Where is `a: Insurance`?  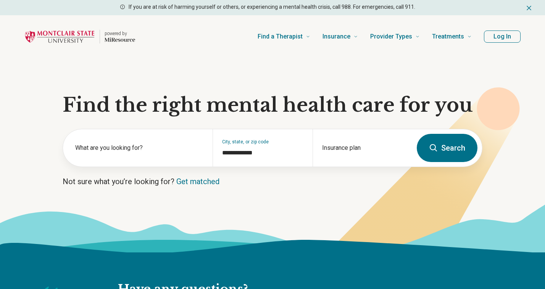
a: Insurance is located at coordinates (340, 37).